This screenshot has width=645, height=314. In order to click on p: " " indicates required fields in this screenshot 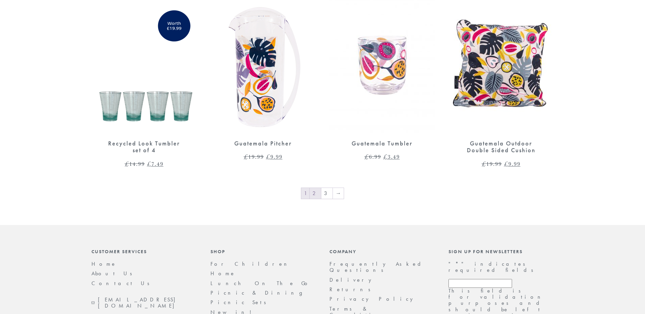, I will do `click(501, 267)`.